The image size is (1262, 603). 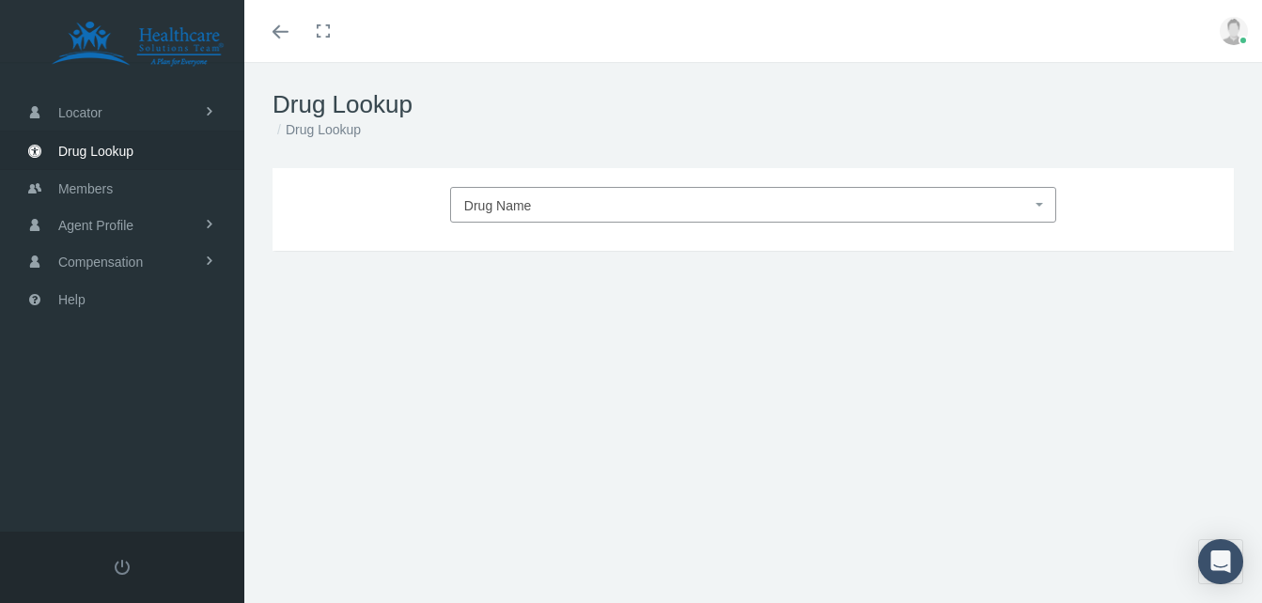 What do you see at coordinates (317, 130) in the screenshot?
I see `li: Drug Lookup` at bounding box center [317, 130].